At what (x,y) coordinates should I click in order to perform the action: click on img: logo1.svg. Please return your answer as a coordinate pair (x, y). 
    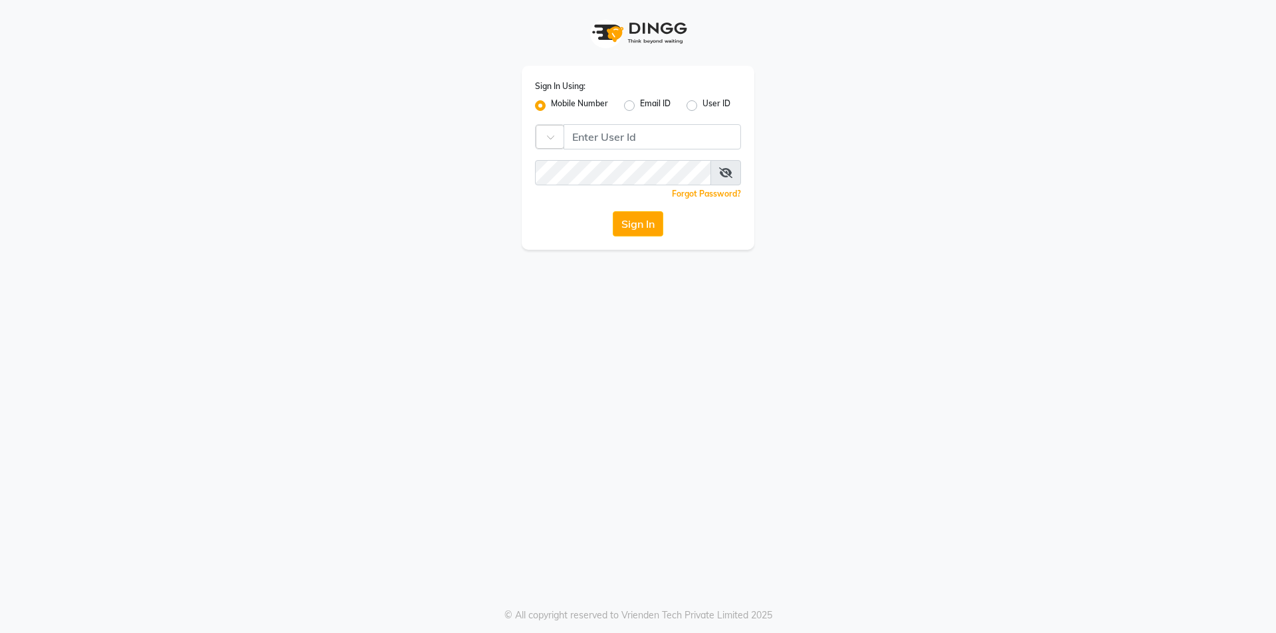
    Looking at the image, I should click on (638, 33).